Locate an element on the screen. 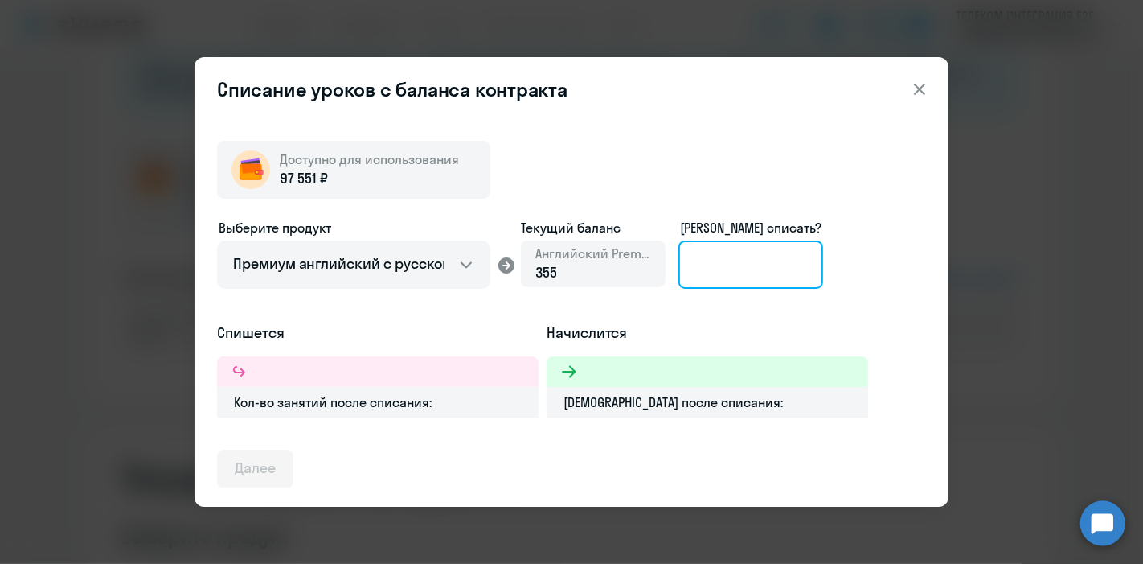 This screenshot has height=564, width=1143. div: Далее is located at coordinates (255, 468).